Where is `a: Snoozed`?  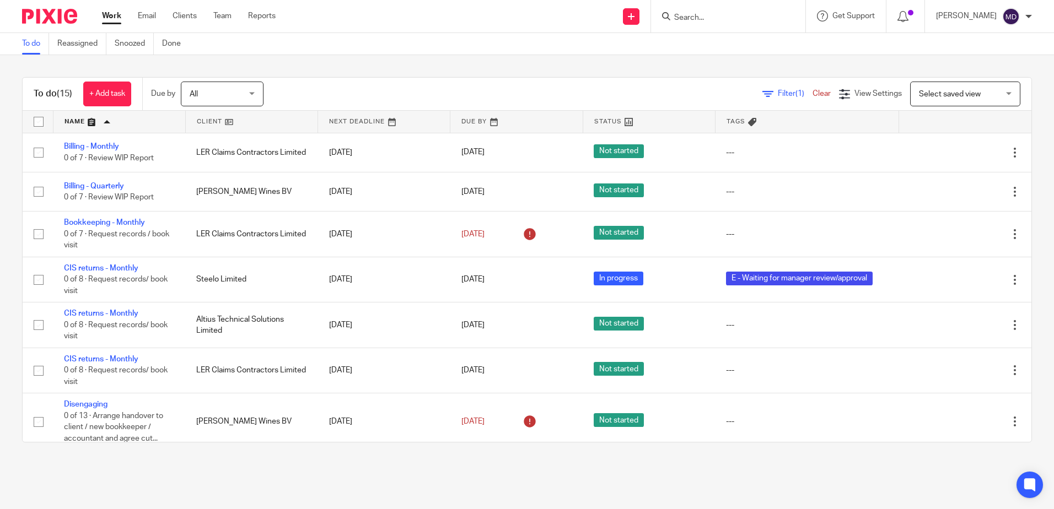
a: Snoozed is located at coordinates (134, 44).